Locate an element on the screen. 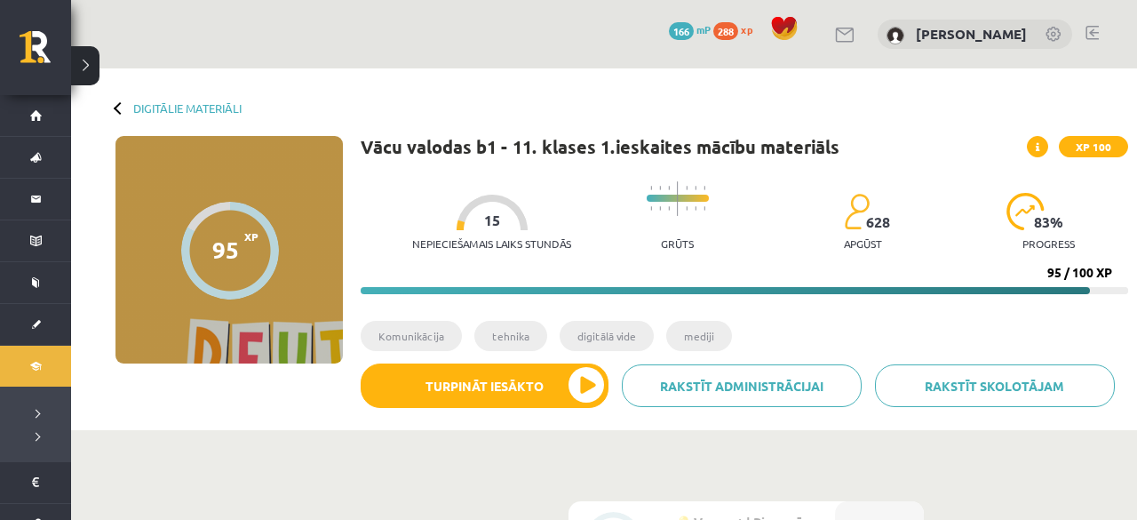  img: Kitija Borkovska is located at coordinates (895, 36).